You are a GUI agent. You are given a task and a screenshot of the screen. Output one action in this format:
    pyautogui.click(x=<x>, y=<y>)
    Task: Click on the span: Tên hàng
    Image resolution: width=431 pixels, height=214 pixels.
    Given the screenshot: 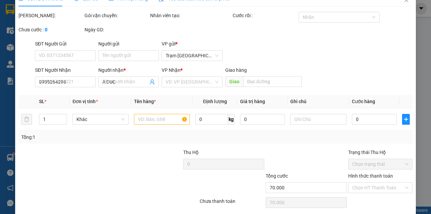 What is the action you would take?
    pyautogui.click(x=145, y=101)
    